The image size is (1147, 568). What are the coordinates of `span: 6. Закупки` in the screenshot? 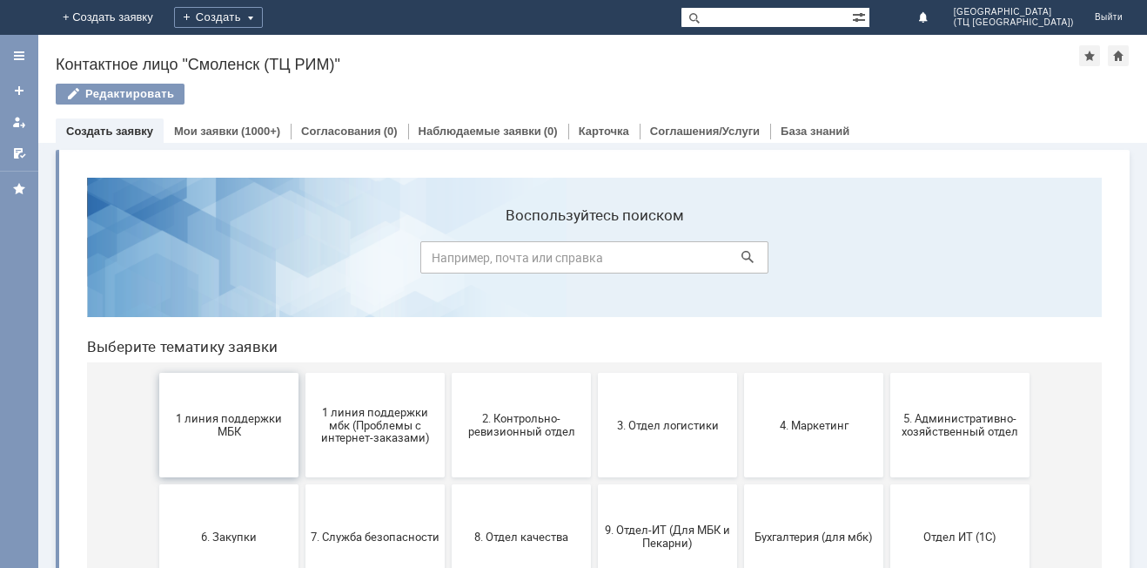 It's located at (156, 372).